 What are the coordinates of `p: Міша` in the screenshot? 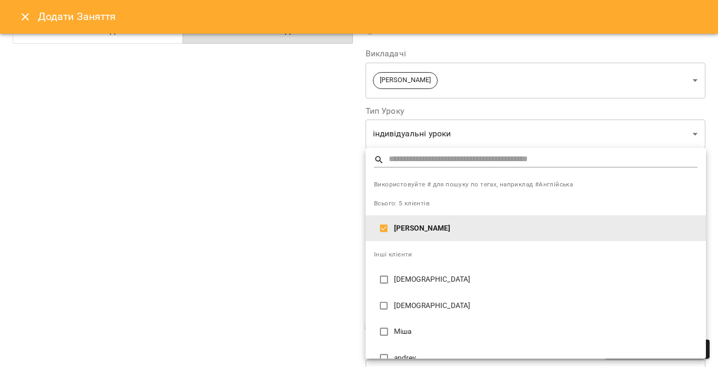 It's located at (545, 331).